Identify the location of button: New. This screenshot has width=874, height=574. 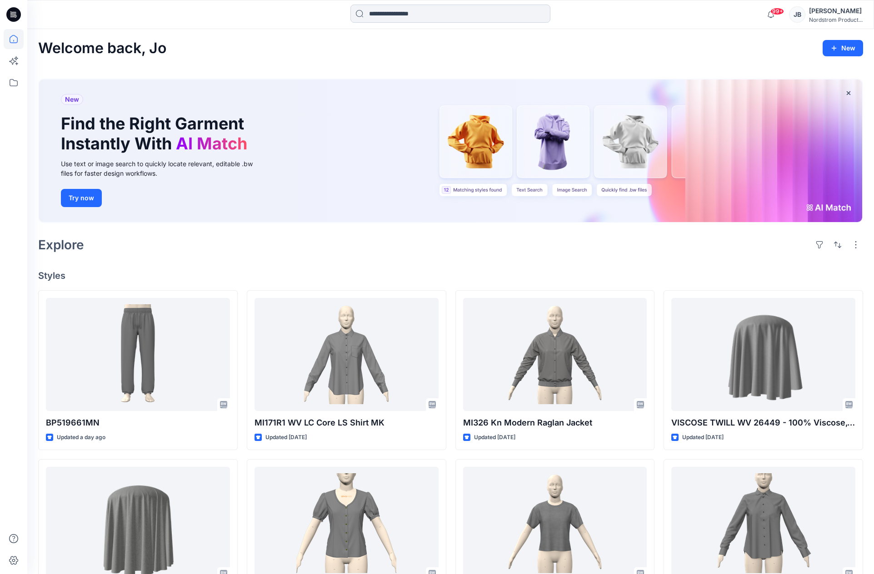
(842, 48).